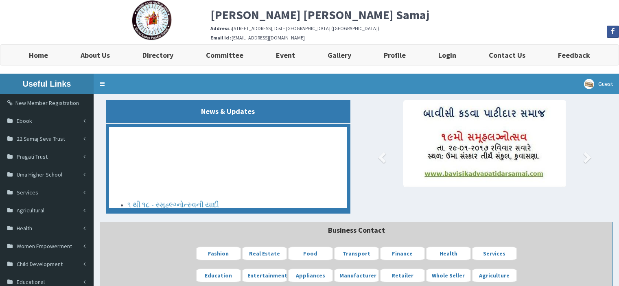  Describe the element at coordinates (447, 55) in the screenshot. I see `b: Login` at that location.